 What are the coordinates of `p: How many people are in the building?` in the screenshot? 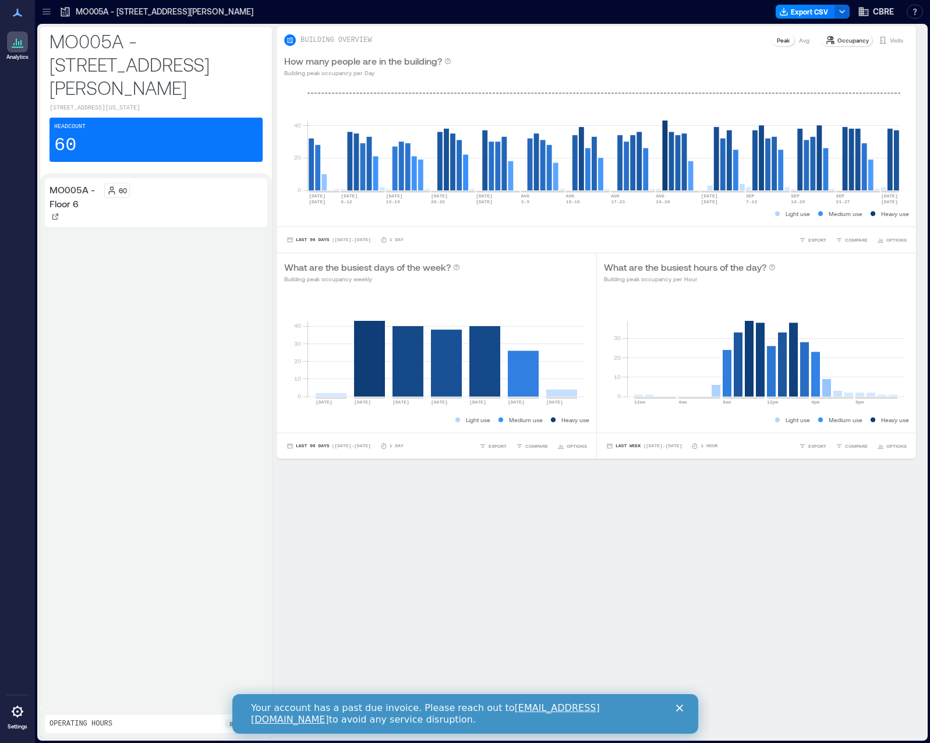 It's located at (363, 61).